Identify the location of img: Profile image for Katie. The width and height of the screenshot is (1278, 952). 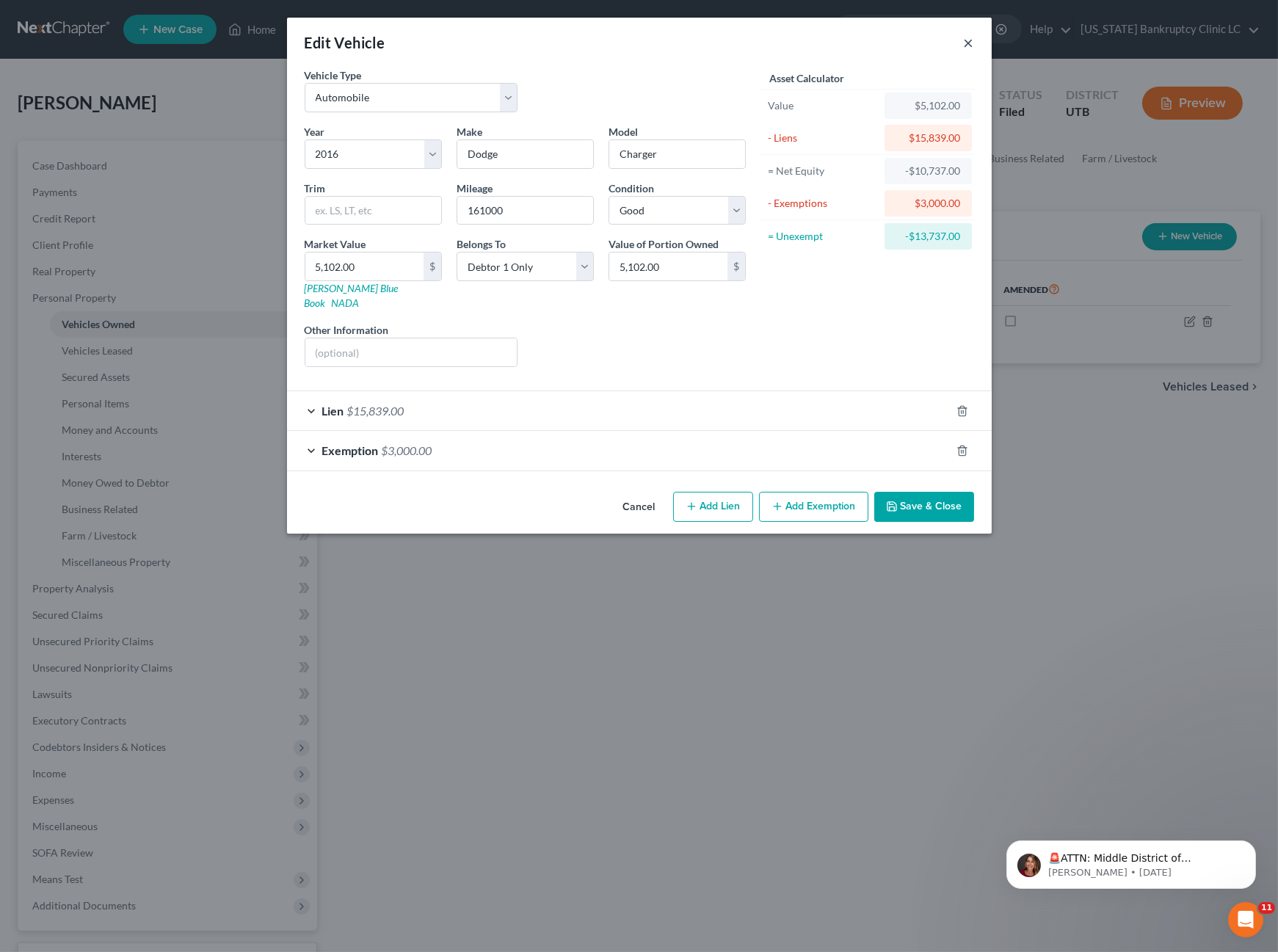
(44, 56).